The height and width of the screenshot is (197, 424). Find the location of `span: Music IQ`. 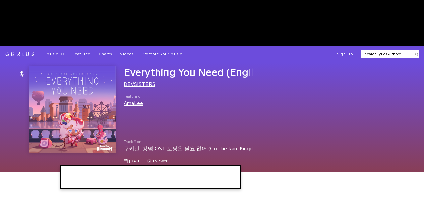

span: Music IQ is located at coordinates (55, 54).